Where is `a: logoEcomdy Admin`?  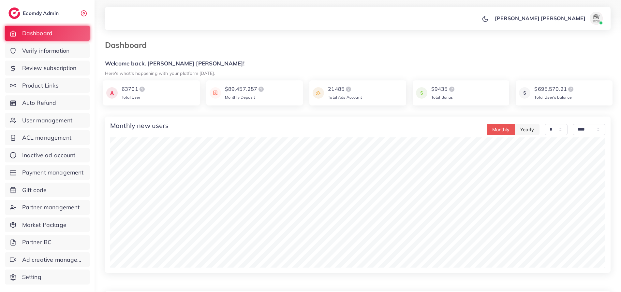
a: logoEcomdy Admin is located at coordinates (34, 13).